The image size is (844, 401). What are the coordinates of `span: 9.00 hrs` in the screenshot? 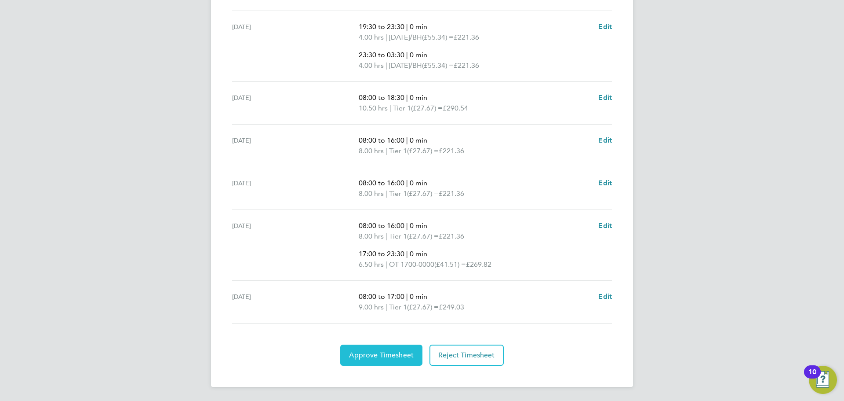 It's located at (371, 307).